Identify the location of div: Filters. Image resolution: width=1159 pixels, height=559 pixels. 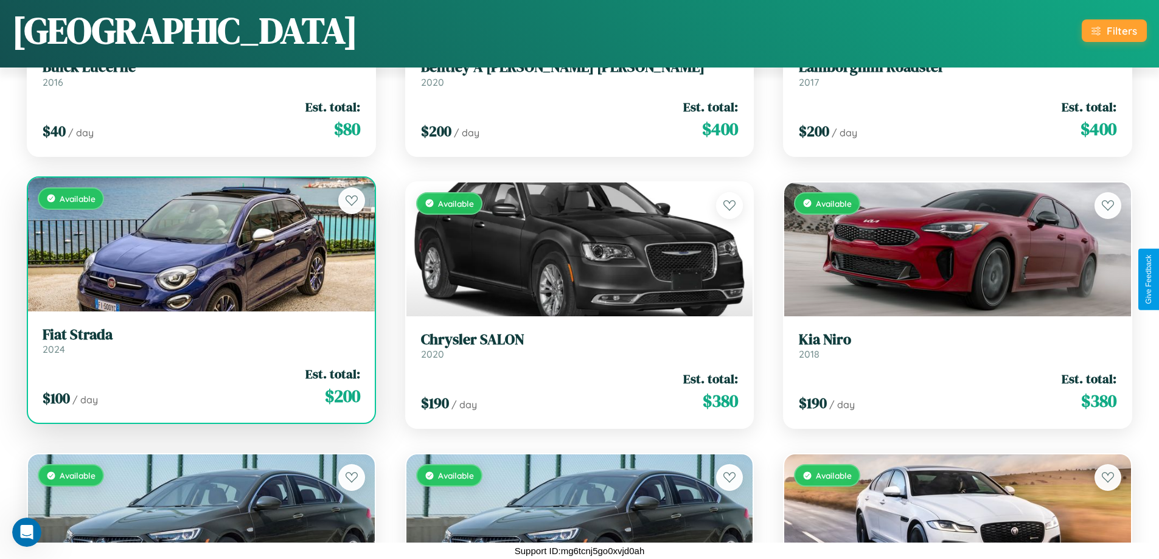
(1122, 30).